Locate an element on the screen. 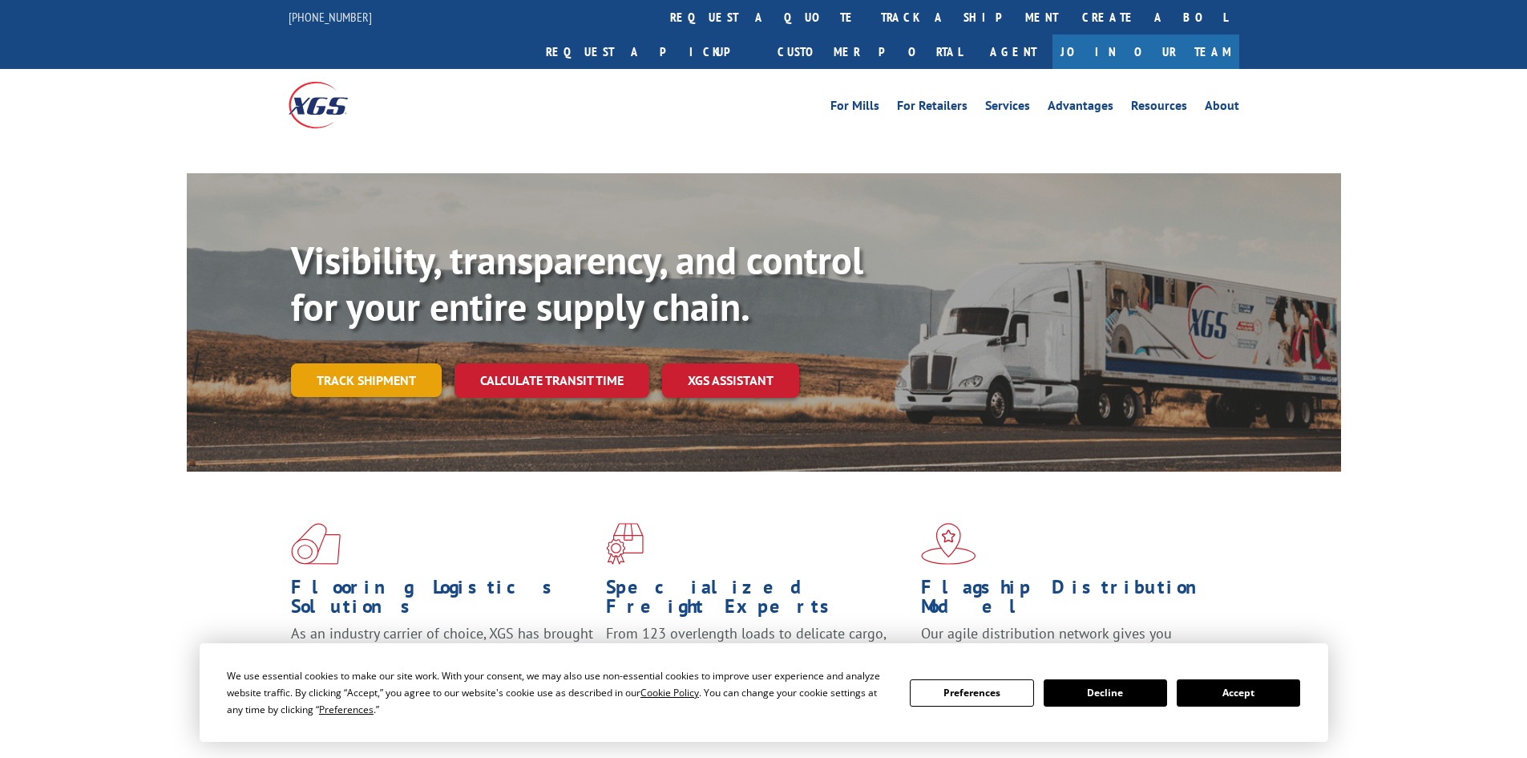  span: As an industry carrier of choice, XGS has brought innovation and dedication to flooring logistics... is located at coordinates (442, 652).